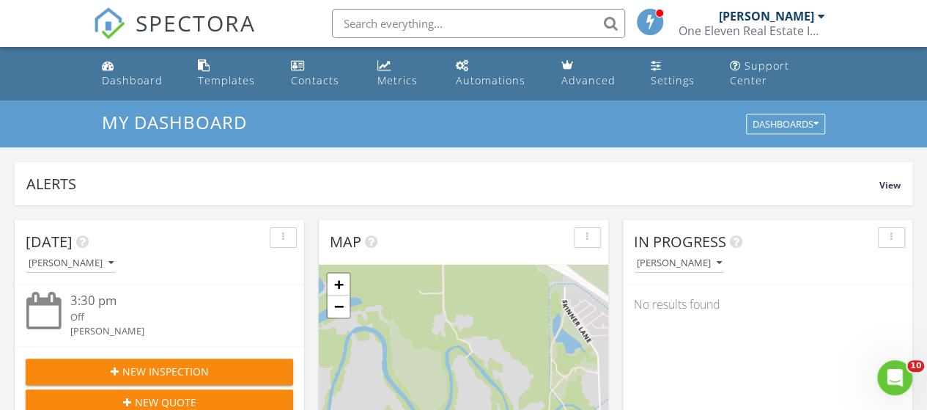  What do you see at coordinates (752, 31) in the screenshot?
I see `div: One Eleven Real Estate Inspections` at bounding box center [752, 31].